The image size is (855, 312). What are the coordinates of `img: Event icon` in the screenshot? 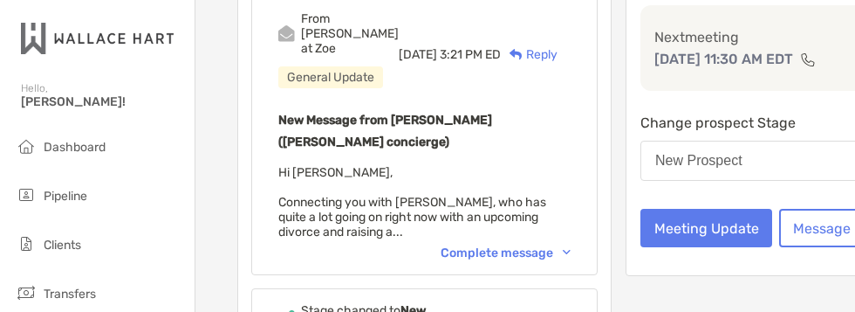 It's located at (286, 33).